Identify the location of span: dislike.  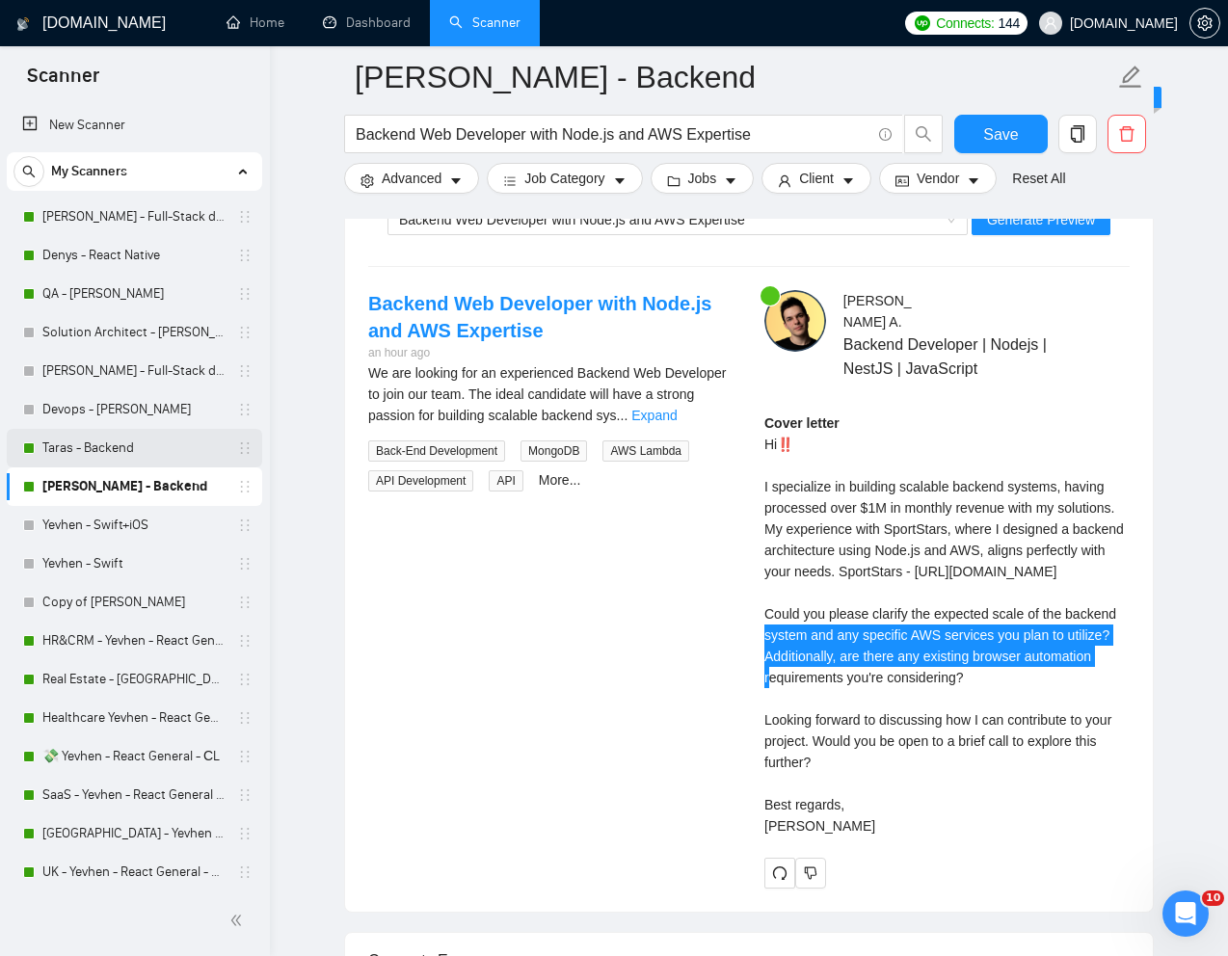
(811, 873).